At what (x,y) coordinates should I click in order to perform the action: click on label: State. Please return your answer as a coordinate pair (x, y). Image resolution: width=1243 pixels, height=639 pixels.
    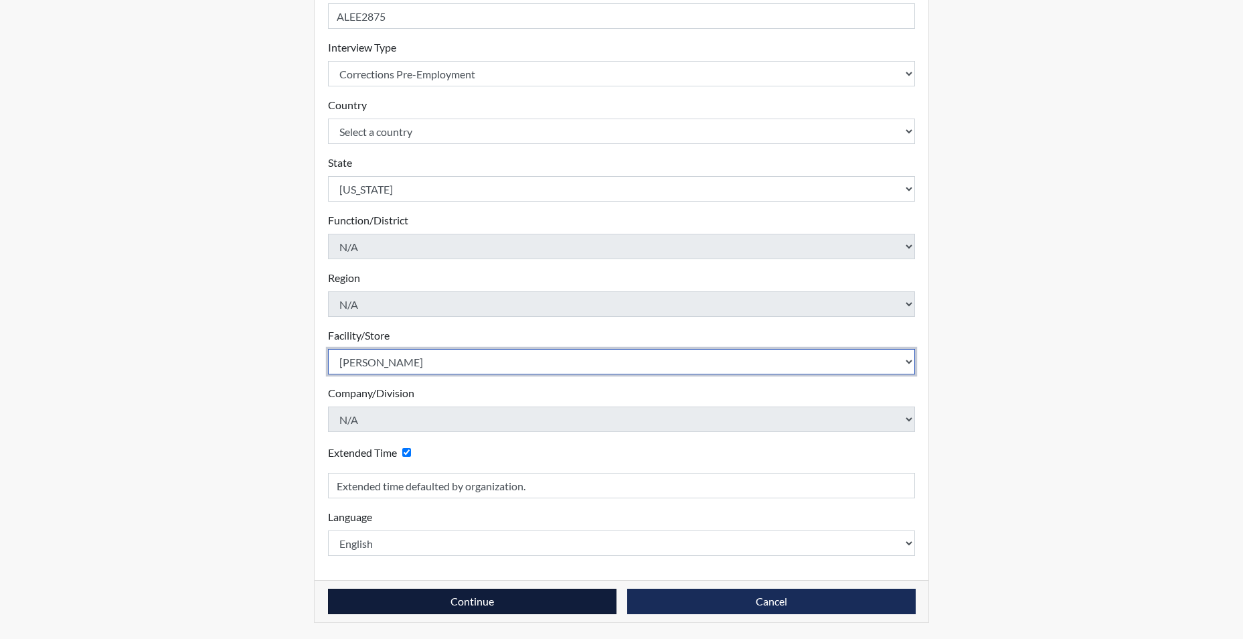
    Looking at the image, I should click on (340, 163).